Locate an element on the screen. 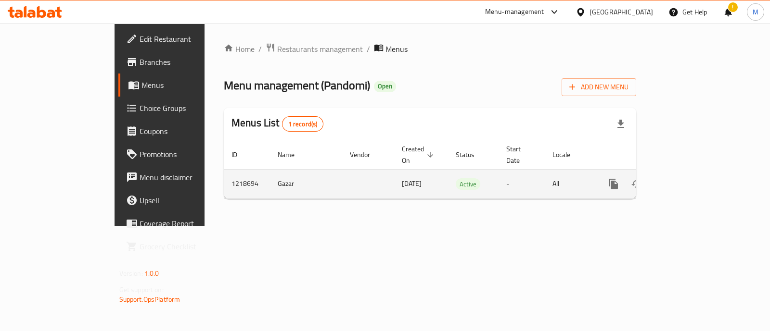  a: Support.OpsPlatform is located at coordinates (150, 300).